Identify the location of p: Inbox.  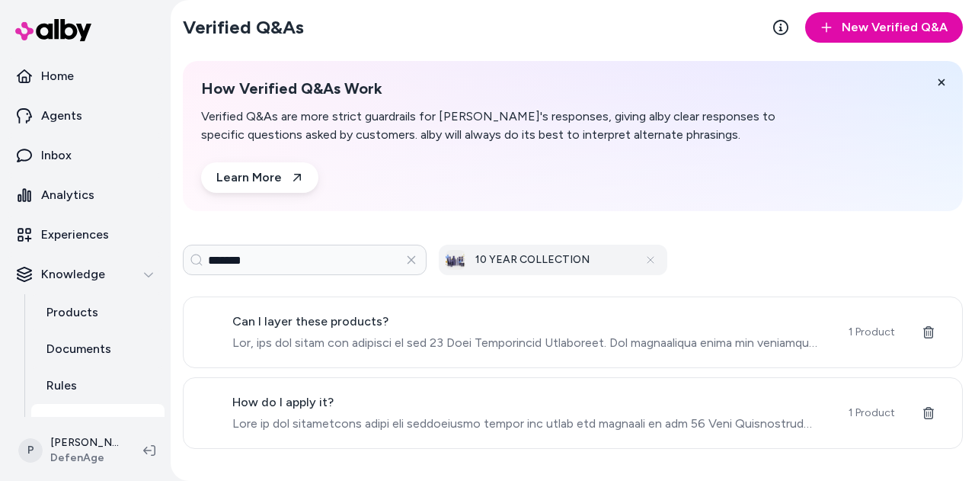
(56, 155).